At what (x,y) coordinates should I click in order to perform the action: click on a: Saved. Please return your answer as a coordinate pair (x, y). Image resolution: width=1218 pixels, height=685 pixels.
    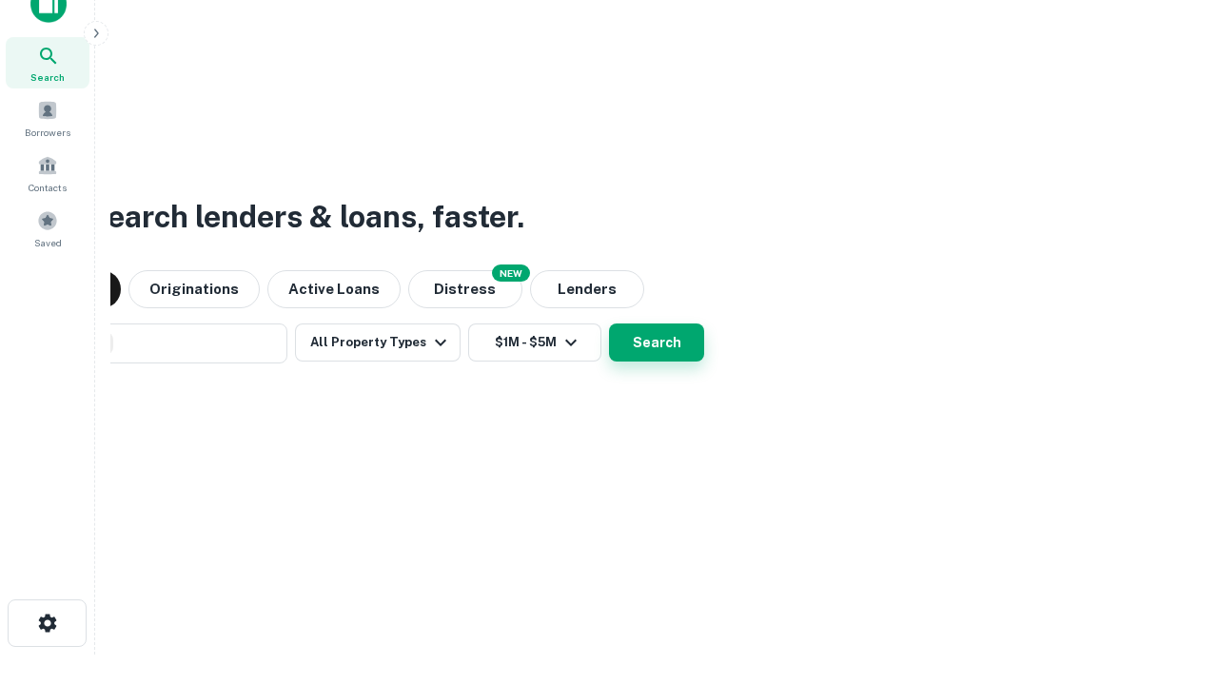
    Looking at the image, I should click on (48, 228).